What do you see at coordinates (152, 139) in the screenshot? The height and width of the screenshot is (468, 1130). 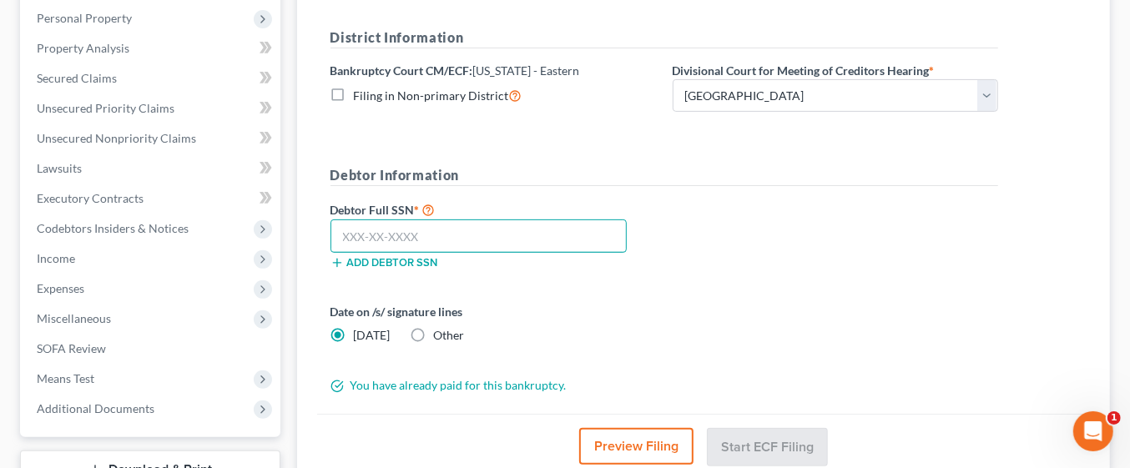 I see `a: Unsecured Nonpriority Claims` at bounding box center [152, 139].